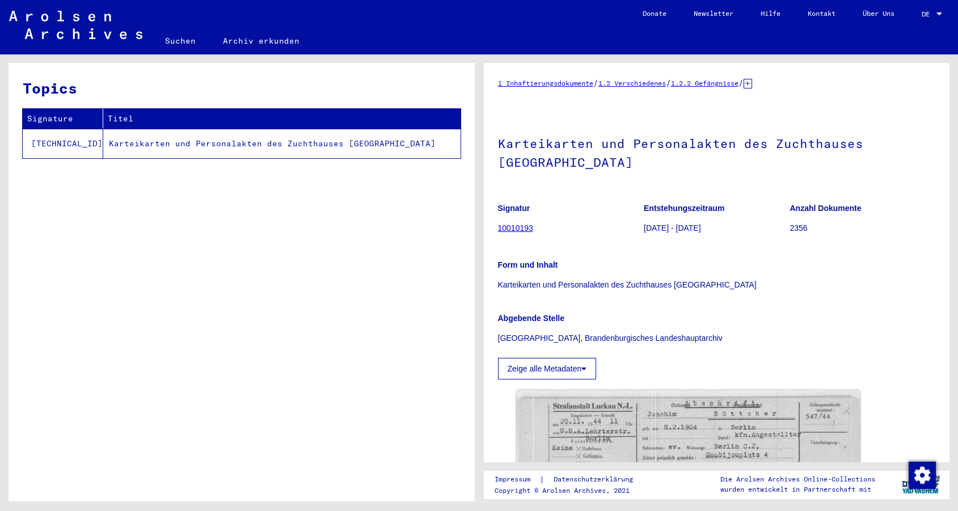 This screenshot has width=958, height=511. Describe the element at coordinates (261, 41) in the screenshot. I see `a: Archiv erkunden` at that location.